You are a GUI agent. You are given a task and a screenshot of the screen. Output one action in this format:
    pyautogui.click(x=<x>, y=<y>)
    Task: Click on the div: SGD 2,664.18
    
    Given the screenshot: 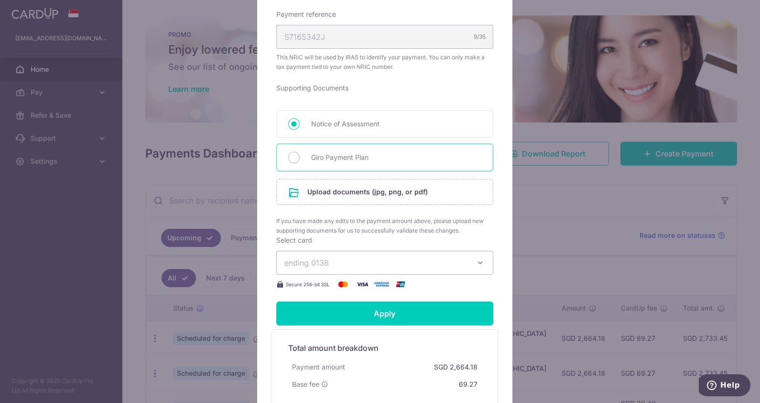 What is the action you would take?
    pyautogui.click(x=456, y=367)
    